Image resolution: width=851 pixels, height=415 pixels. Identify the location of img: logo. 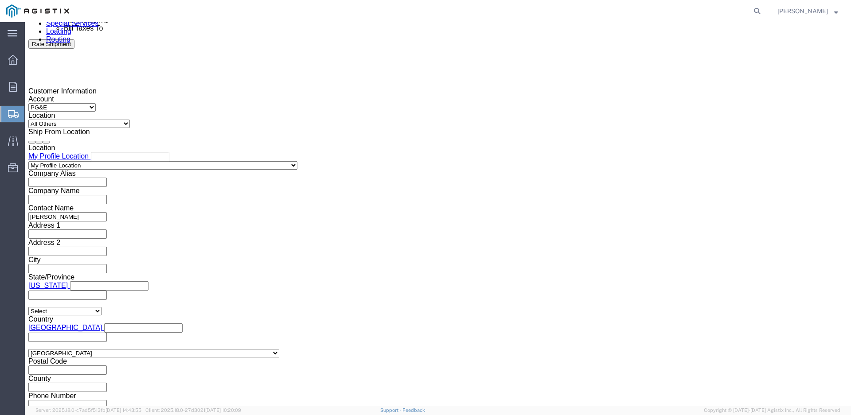
(38, 11).